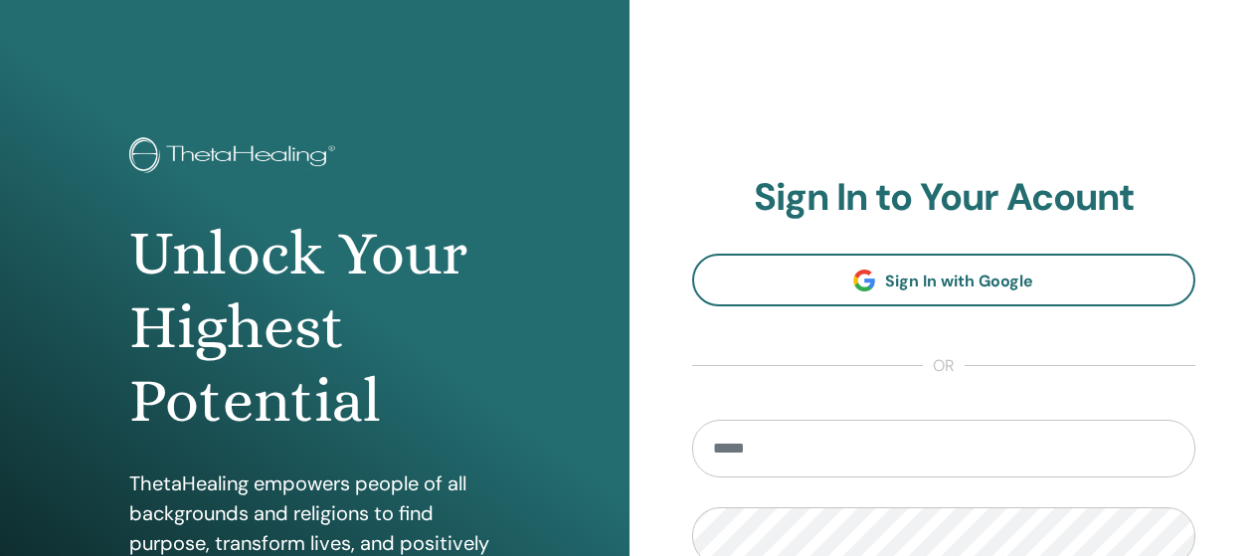 The width and height of the screenshot is (1258, 556). Describe the element at coordinates (314, 327) in the screenshot. I see `h1: Unlock Your Highest Potential` at that location.